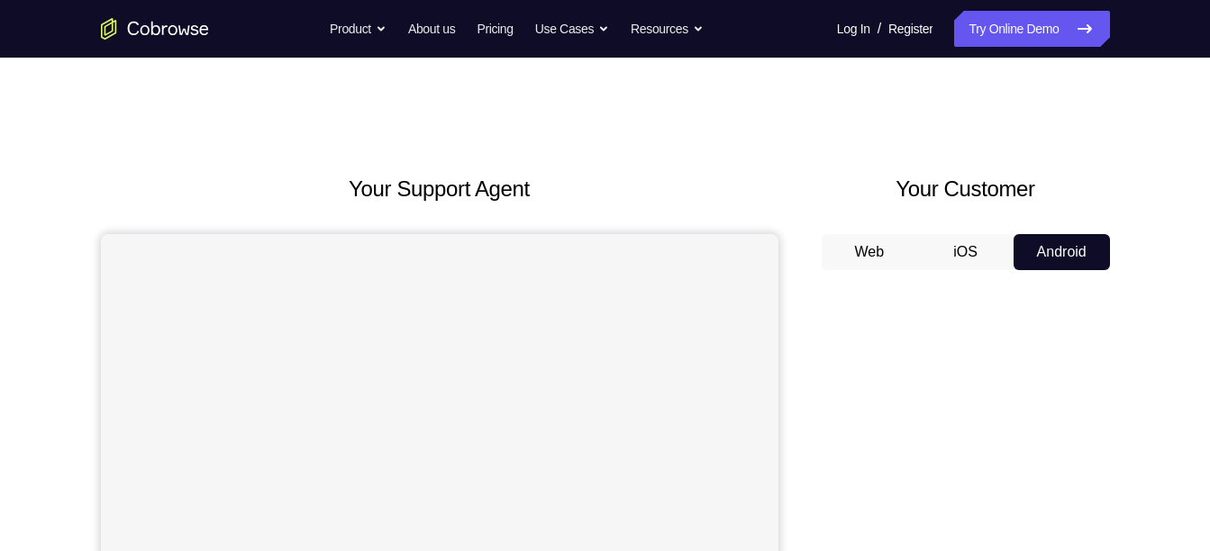  What do you see at coordinates (1031, 29) in the screenshot?
I see `a: Try Online Demo` at bounding box center [1031, 29].